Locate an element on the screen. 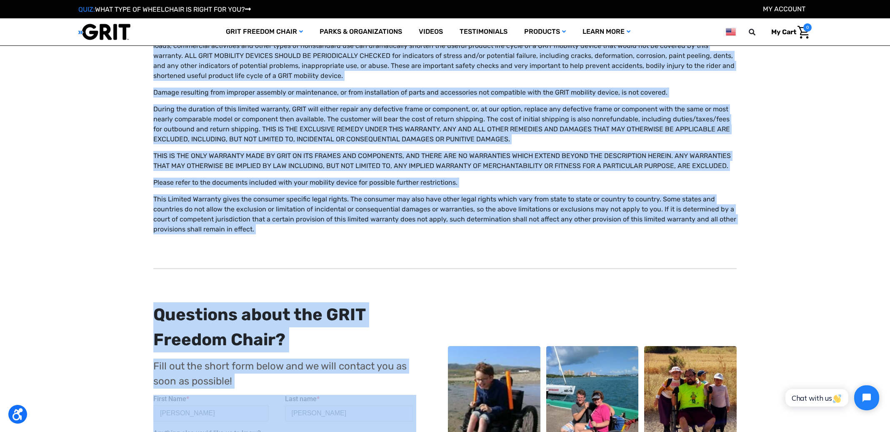 Image resolution: width=890 pixels, height=432 pixels. p: THIS IS THE ONLY WARRANTY MADE BY GRIT ON ITS FRAMES AND COMPONENTS, AND THERE ARE NO WARRANTIES ... is located at coordinates (445, 161).